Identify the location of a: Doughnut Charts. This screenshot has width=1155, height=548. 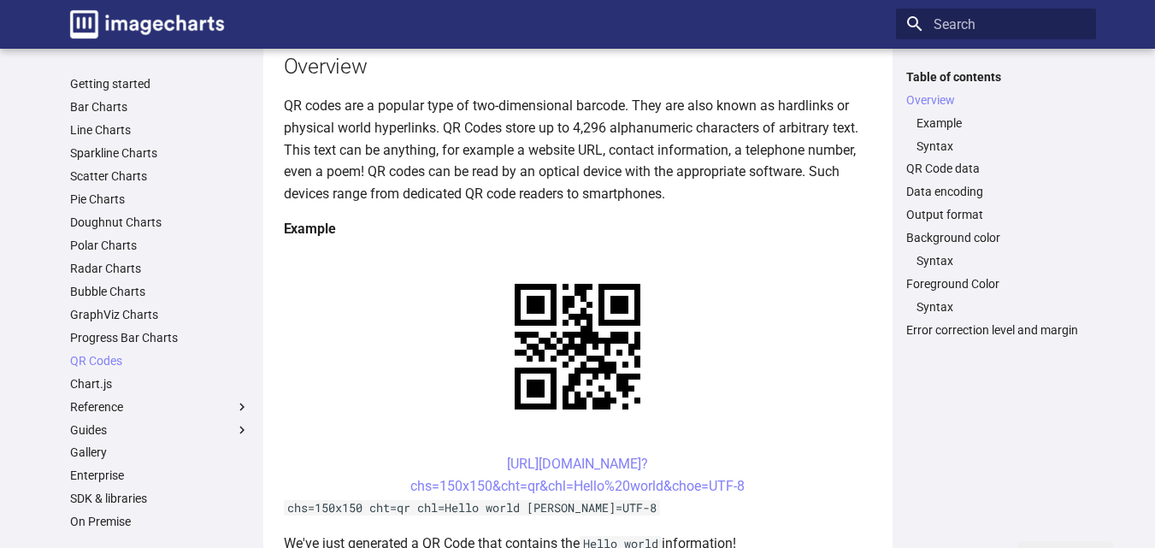
(160, 222).